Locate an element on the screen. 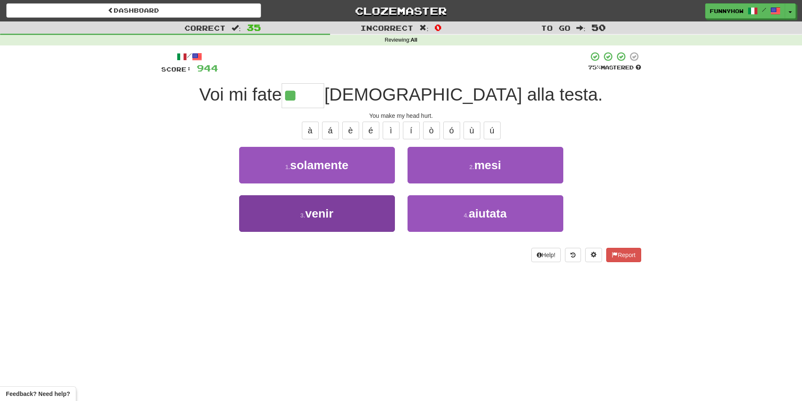 The height and width of the screenshot is (401, 802). span: Score: is located at coordinates (176, 69).